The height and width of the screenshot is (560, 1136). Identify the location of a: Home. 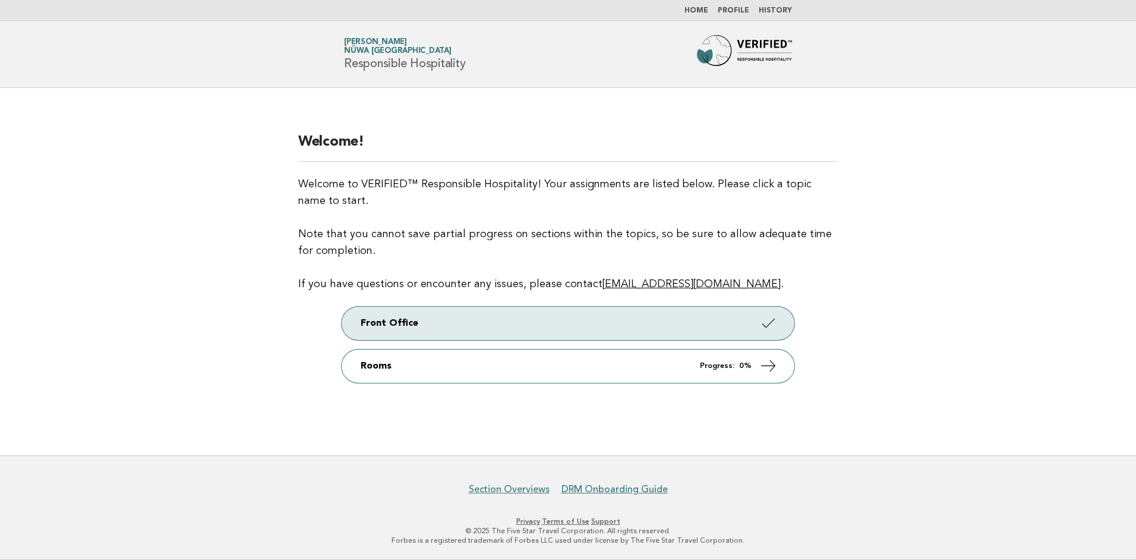
(697, 11).